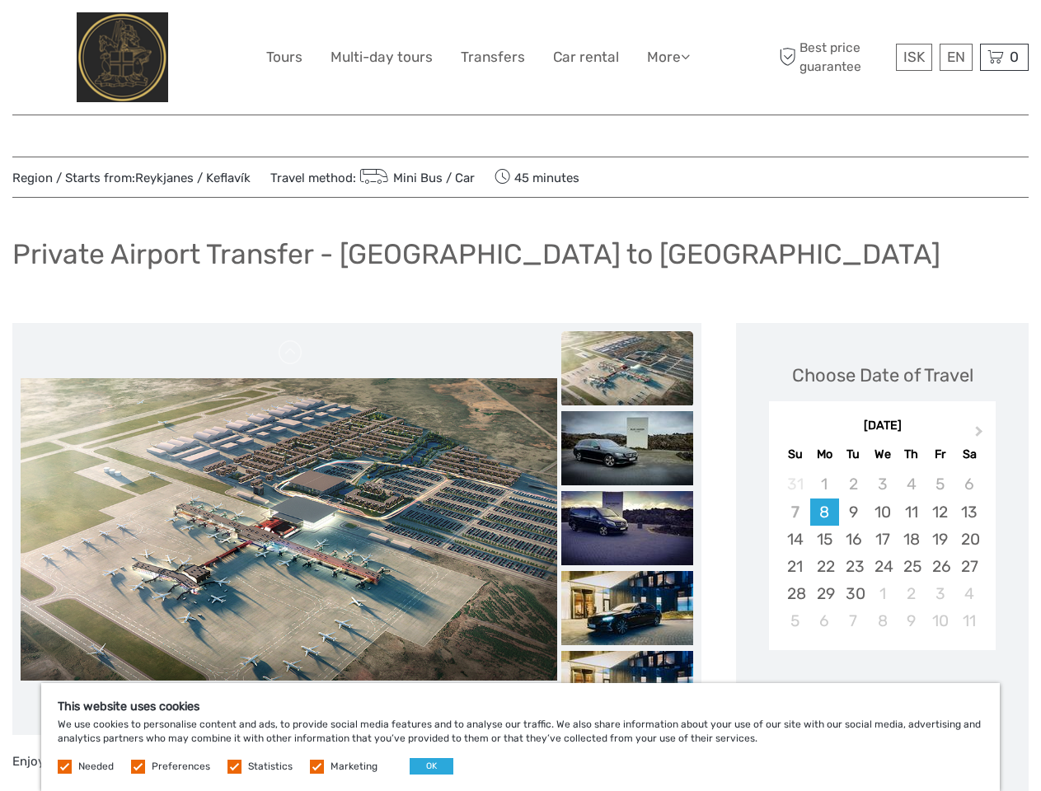 This screenshot has height=791, width=1041. Describe the element at coordinates (911, 454) in the screenshot. I see `div: Th` at that location.